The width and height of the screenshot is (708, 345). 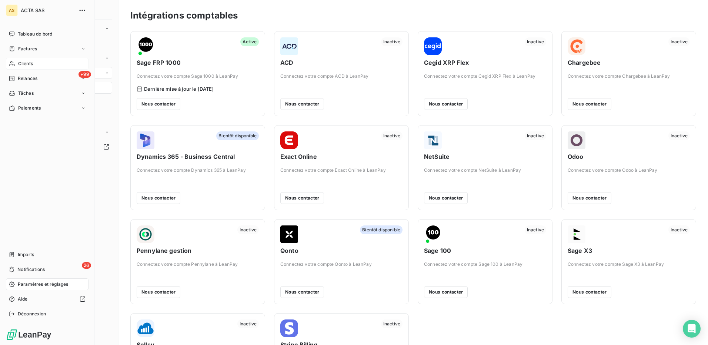 I want to click on img: ACD logo, so click(x=289, y=46).